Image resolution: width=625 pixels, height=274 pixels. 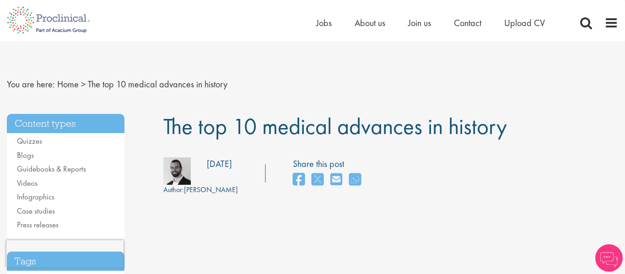 What do you see at coordinates (318, 180) in the screenshot?
I see `a: share on twitter` at bounding box center [318, 180].